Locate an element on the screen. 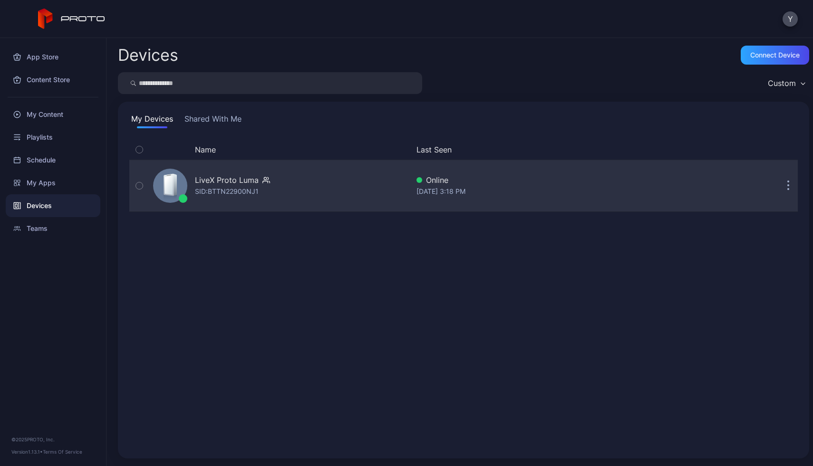  button: Shared With Me is located at coordinates (213, 121).